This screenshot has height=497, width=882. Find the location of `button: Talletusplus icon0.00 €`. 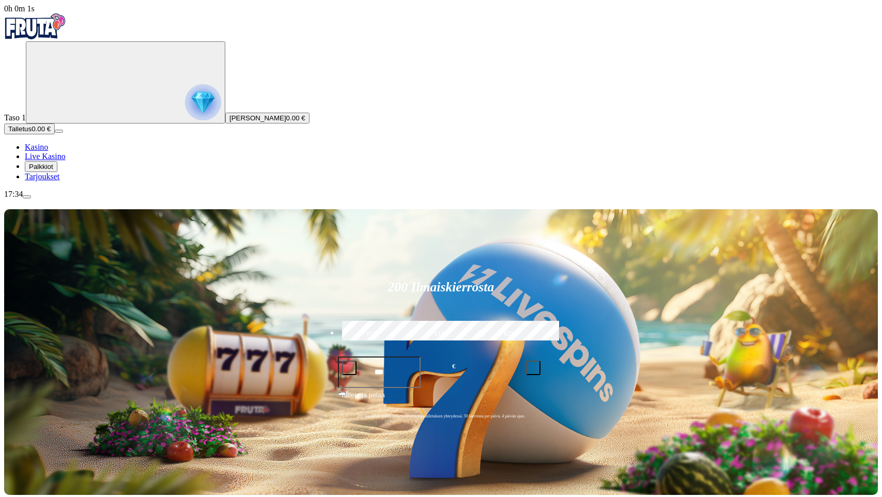

button: Talletusplus icon0.00 € is located at coordinates (29, 129).